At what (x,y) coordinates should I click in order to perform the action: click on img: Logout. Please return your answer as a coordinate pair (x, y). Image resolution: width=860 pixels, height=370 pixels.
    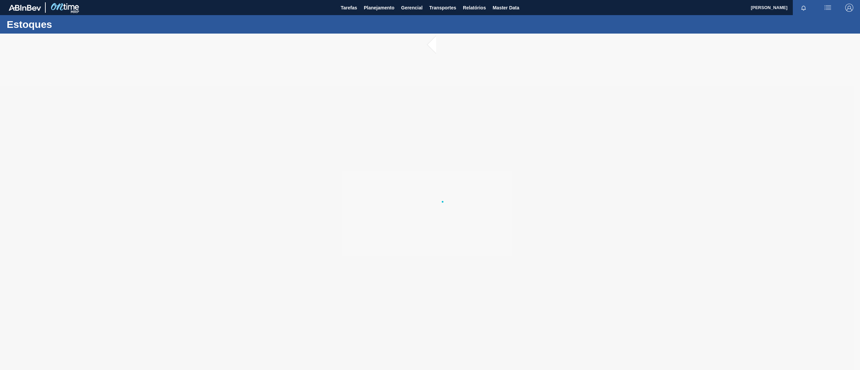
    Looking at the image, I should click on (849, 8).